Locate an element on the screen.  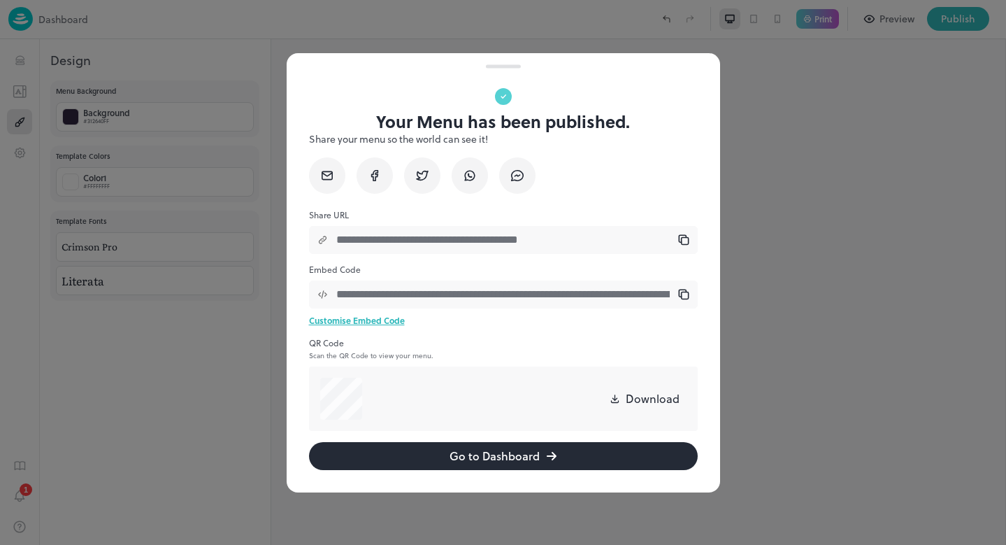
p: Download is located at coordinates (652, 398).